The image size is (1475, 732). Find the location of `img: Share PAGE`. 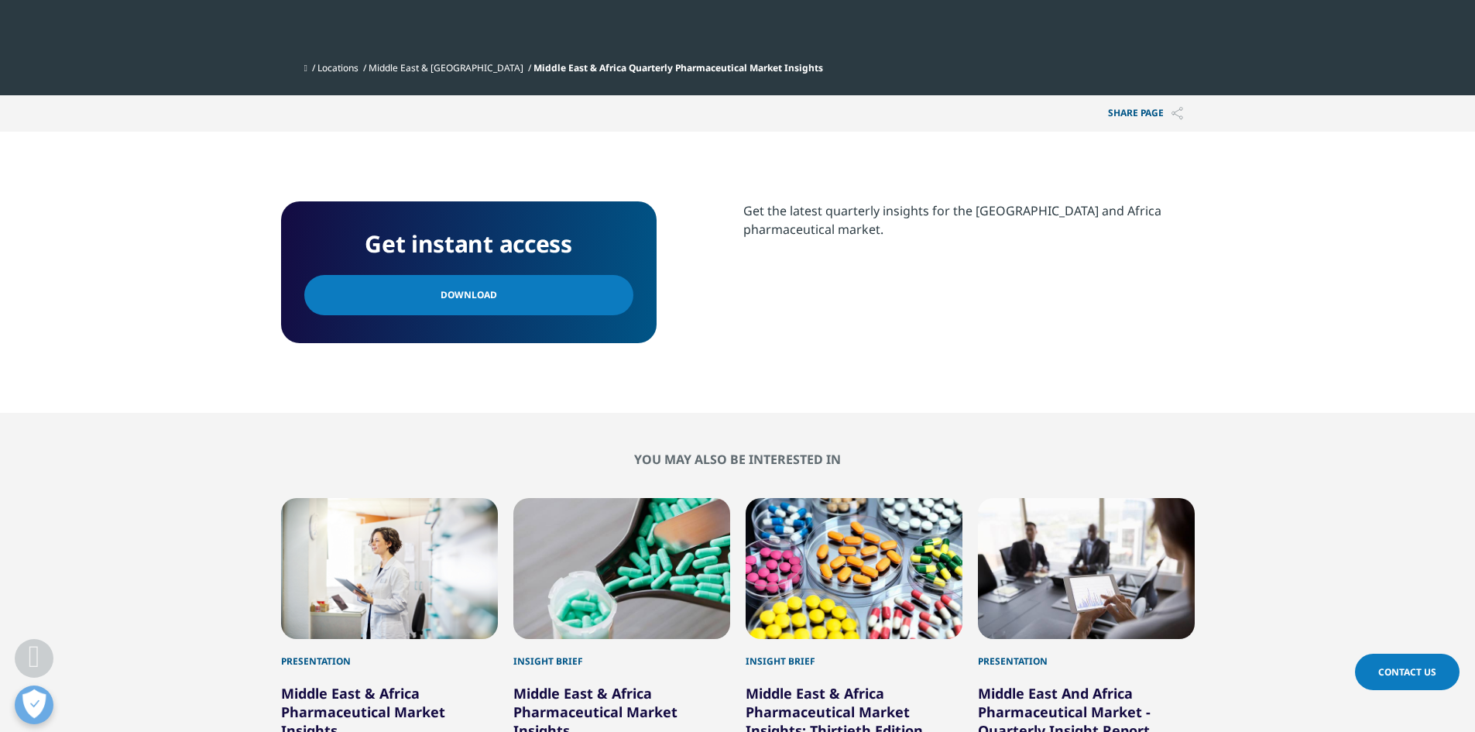

img: Share PAGE is located at coordinates (1177, 113).